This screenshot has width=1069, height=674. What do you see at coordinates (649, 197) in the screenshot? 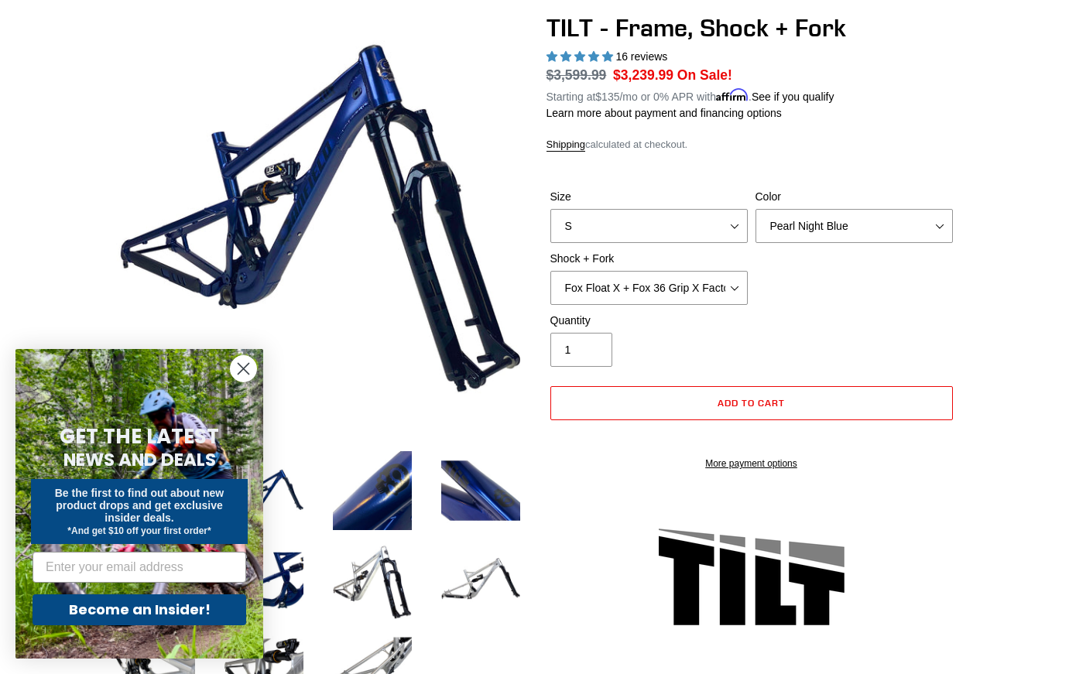
I see `label: Size` at bounding box center [649, 197].